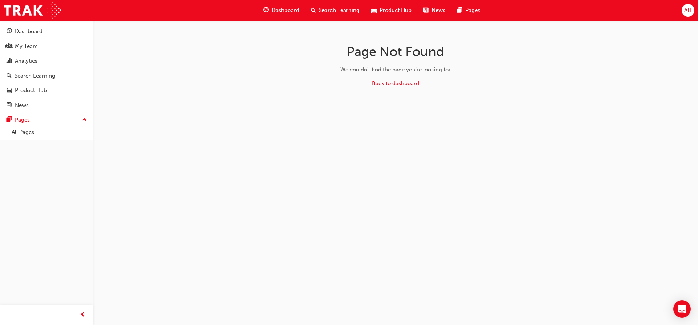 The height and width of the screenshot is (325, 698). What do you see at coordinates (32, 10) in the screenshot?
I see `img: Trak` at bounding box center [32, 10].